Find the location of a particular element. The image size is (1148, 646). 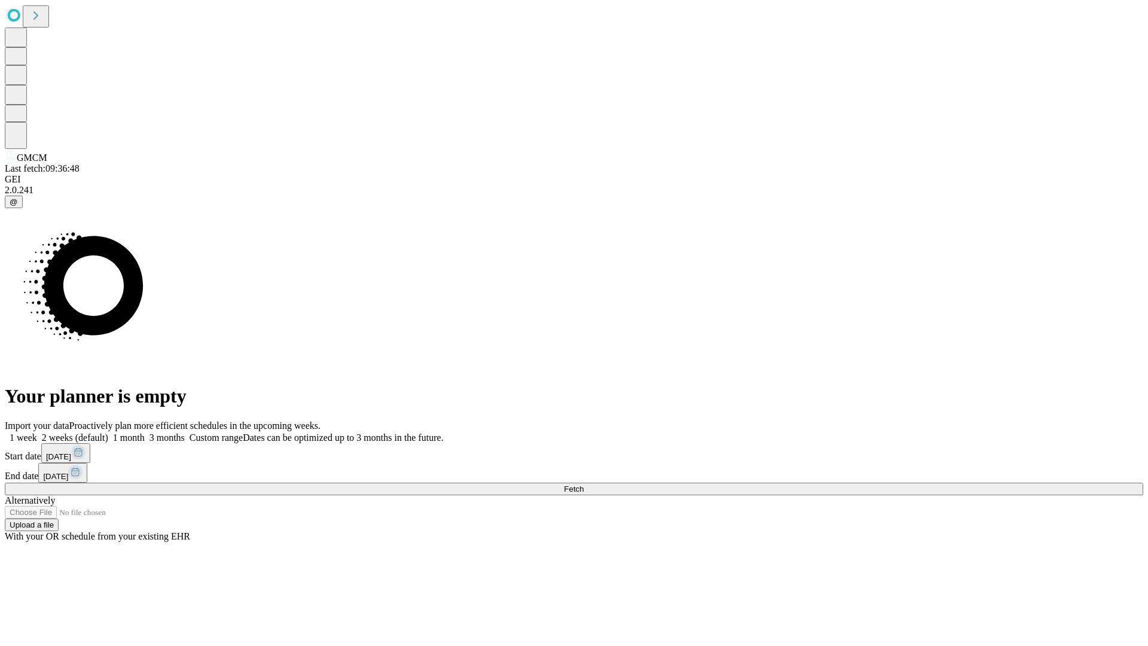

span: 1 month is located at coordinates (129, 437).